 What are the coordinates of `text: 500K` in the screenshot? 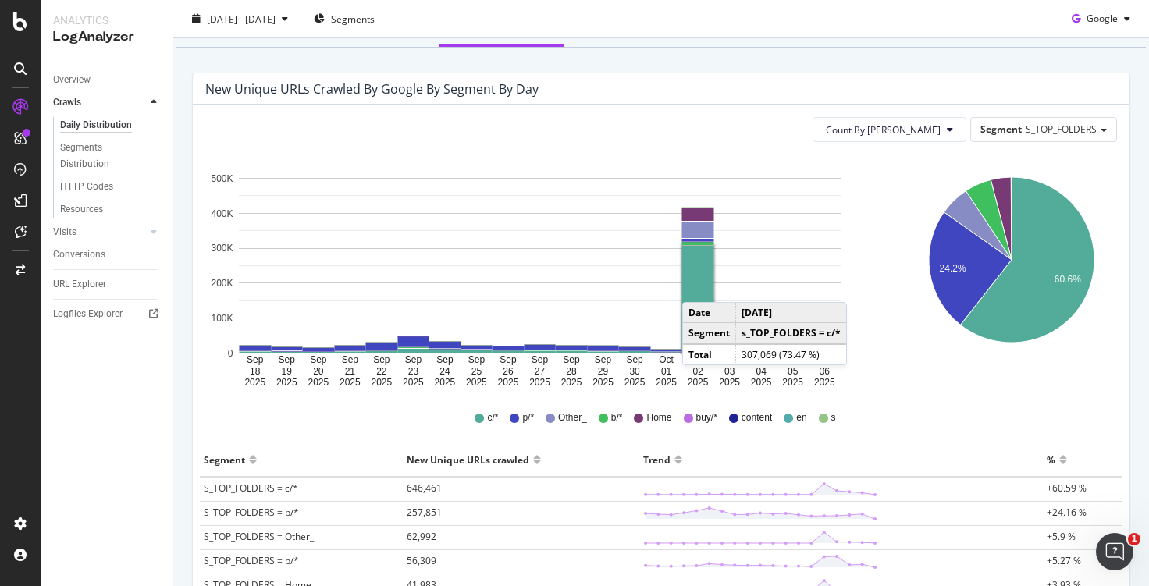 It's located at (222, 179).